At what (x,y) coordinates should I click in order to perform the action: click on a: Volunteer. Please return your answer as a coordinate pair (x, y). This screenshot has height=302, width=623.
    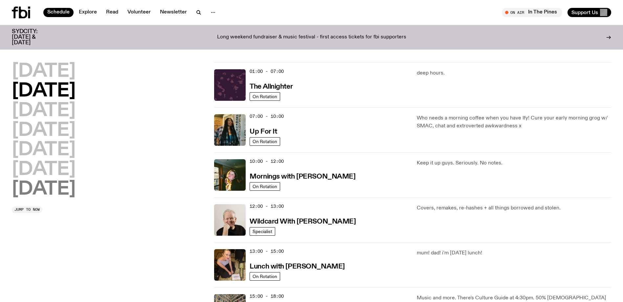
    Looking at the image, I should click on (139, 12).